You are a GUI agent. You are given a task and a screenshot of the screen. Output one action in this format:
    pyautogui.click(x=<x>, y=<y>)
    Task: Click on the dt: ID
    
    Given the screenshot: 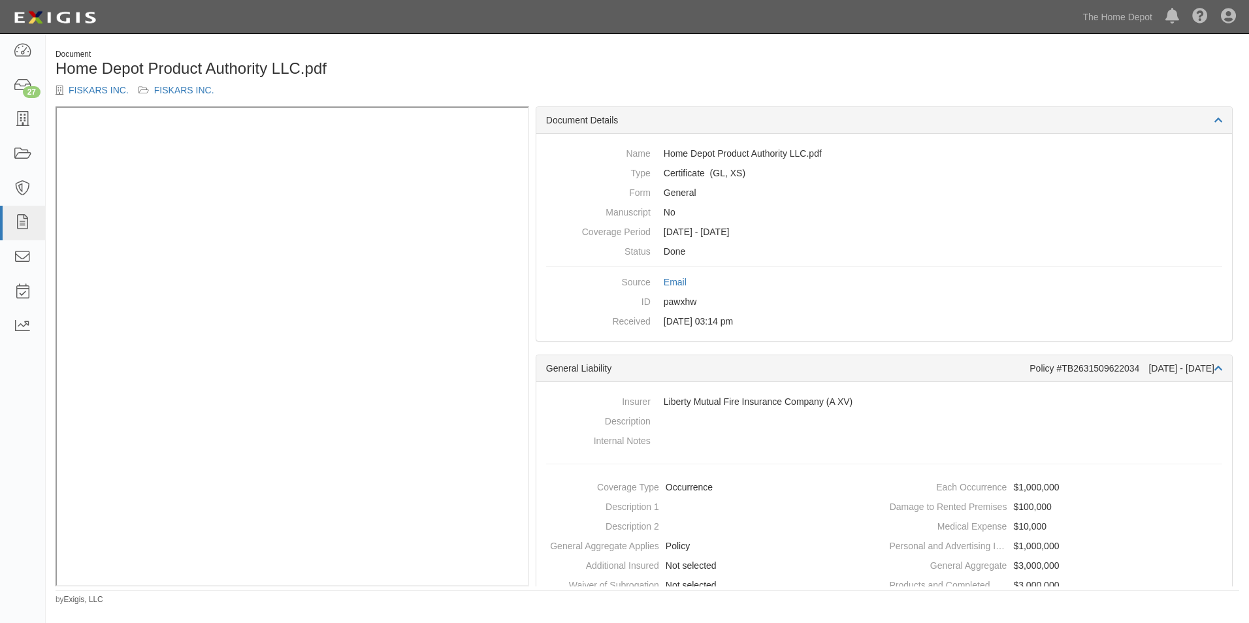 What is the action you would take?
    pyautogui.click(x=598, y=300)
    